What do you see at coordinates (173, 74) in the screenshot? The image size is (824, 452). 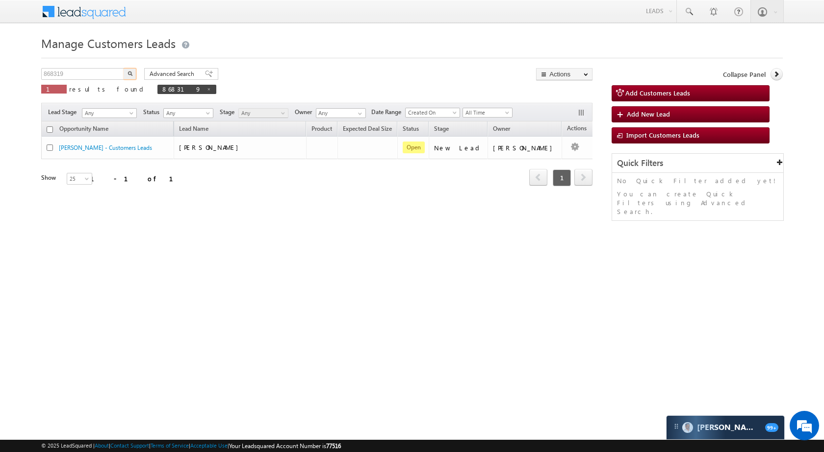 I see `span: Advanced Search` at bounding box center [173, 74].